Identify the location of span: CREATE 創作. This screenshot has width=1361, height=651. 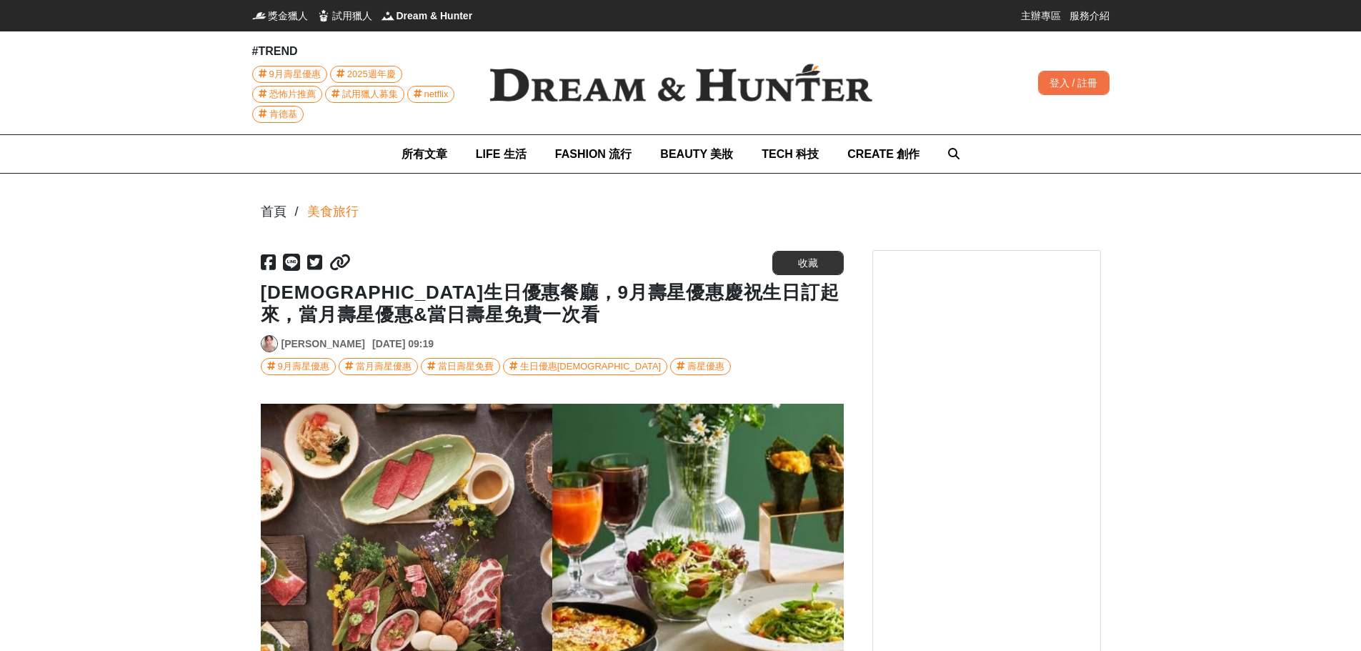
(883, 154).